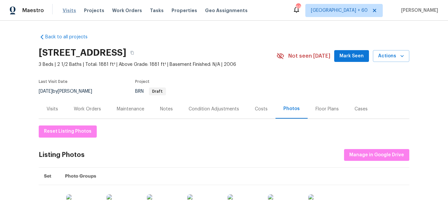 The width and height of the screenshot is (448, 210). Describe the element at coordinates (151, 91) in the screenshot. I see `span: BRN` at that location.